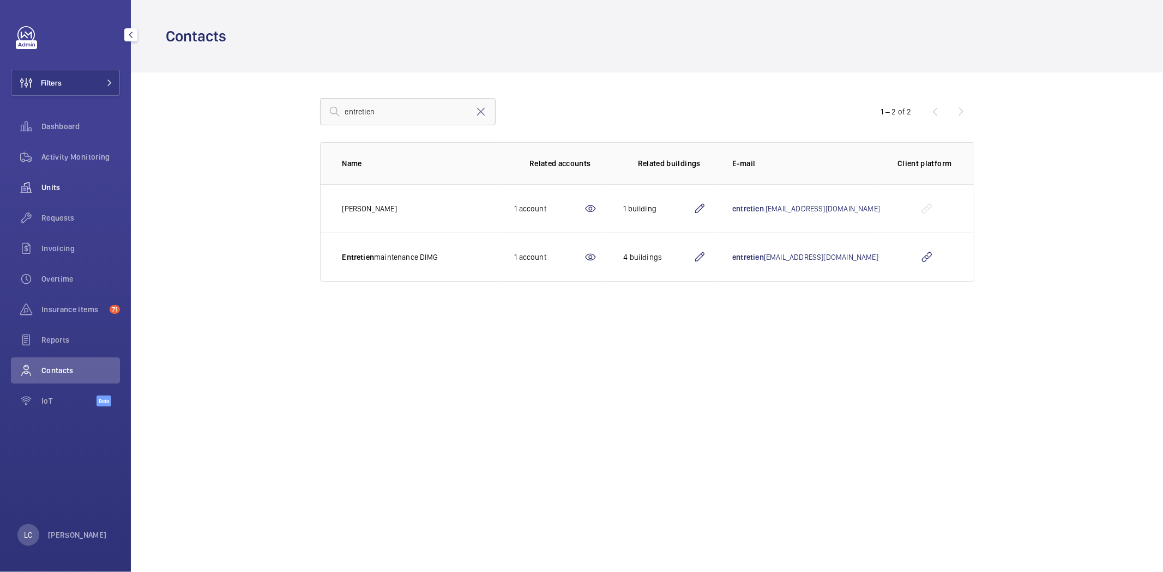 The image size is (1163, 572). I want to click on p: maintenance DIMG, so click(390, 257).